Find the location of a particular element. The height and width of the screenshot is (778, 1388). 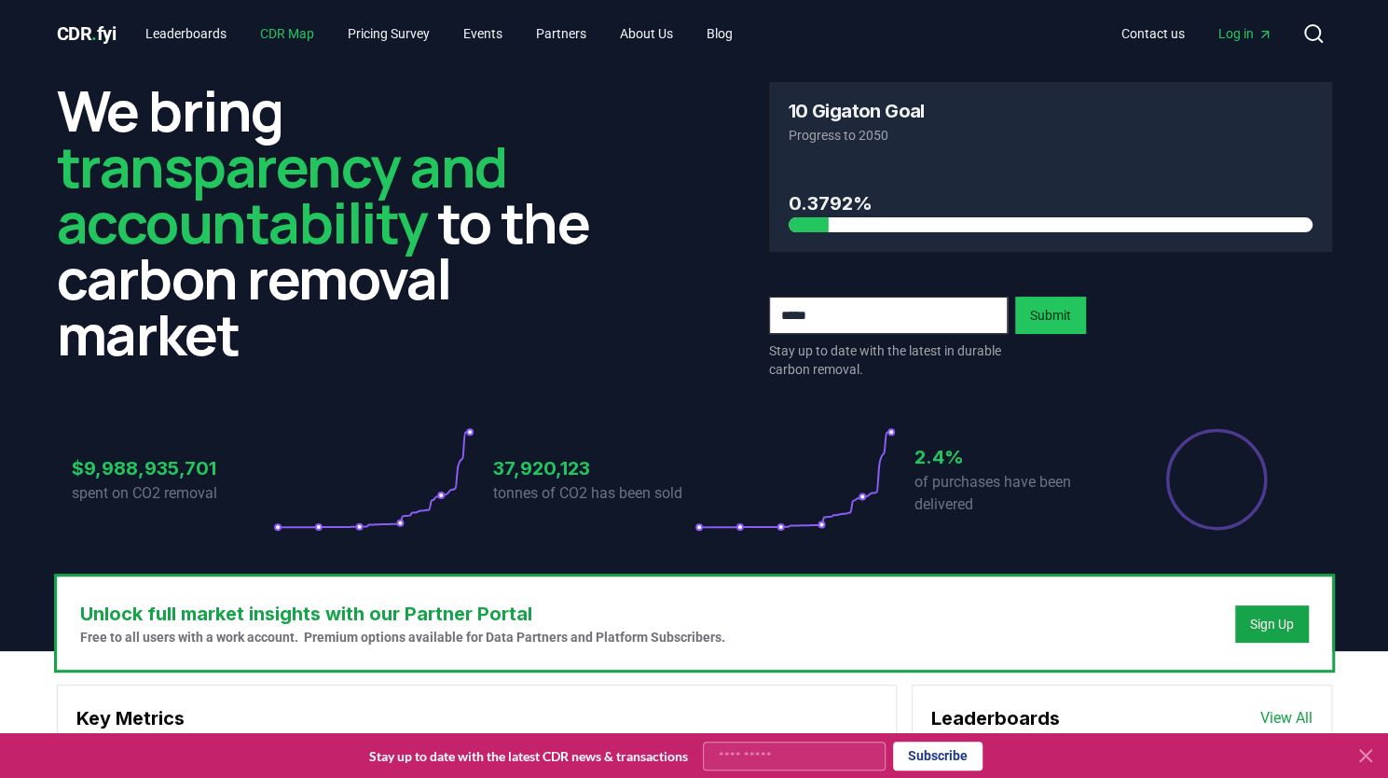

h3: 0.3792% is located at coordinates (1051, 203).